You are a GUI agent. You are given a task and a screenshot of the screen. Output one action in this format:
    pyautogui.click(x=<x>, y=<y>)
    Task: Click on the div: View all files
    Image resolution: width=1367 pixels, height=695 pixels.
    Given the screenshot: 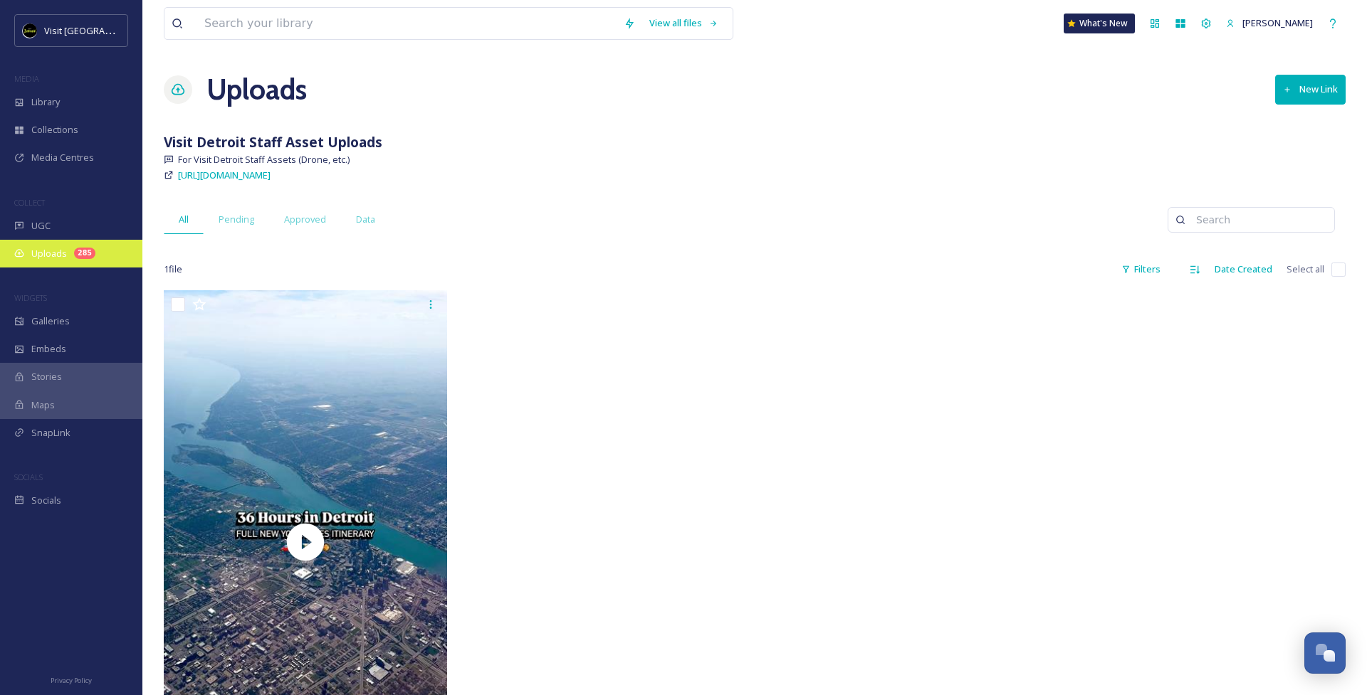 What is the action you would take?
    pyautogui.click(x=683, y=23)
    